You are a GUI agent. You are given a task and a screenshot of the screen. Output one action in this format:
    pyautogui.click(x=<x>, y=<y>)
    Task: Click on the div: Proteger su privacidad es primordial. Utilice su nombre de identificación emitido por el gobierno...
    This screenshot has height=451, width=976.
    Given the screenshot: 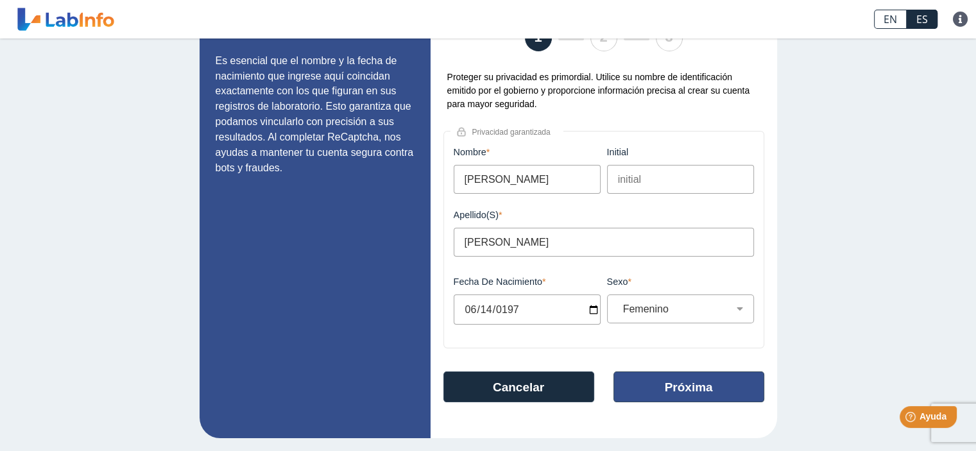 What is the action you would take?
    pyautogui.click(x=604, y=90)
    